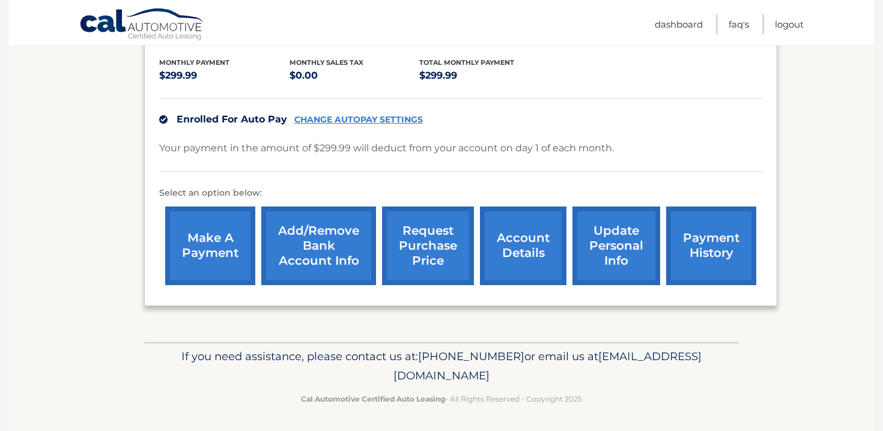 The height and width of the screenshot is (431, 883). What do you see at coordinates (441, 366) in the screenshot?
I see `p: If you need assistance, please contact us at: or email us at` at bounding box center [441, 366].